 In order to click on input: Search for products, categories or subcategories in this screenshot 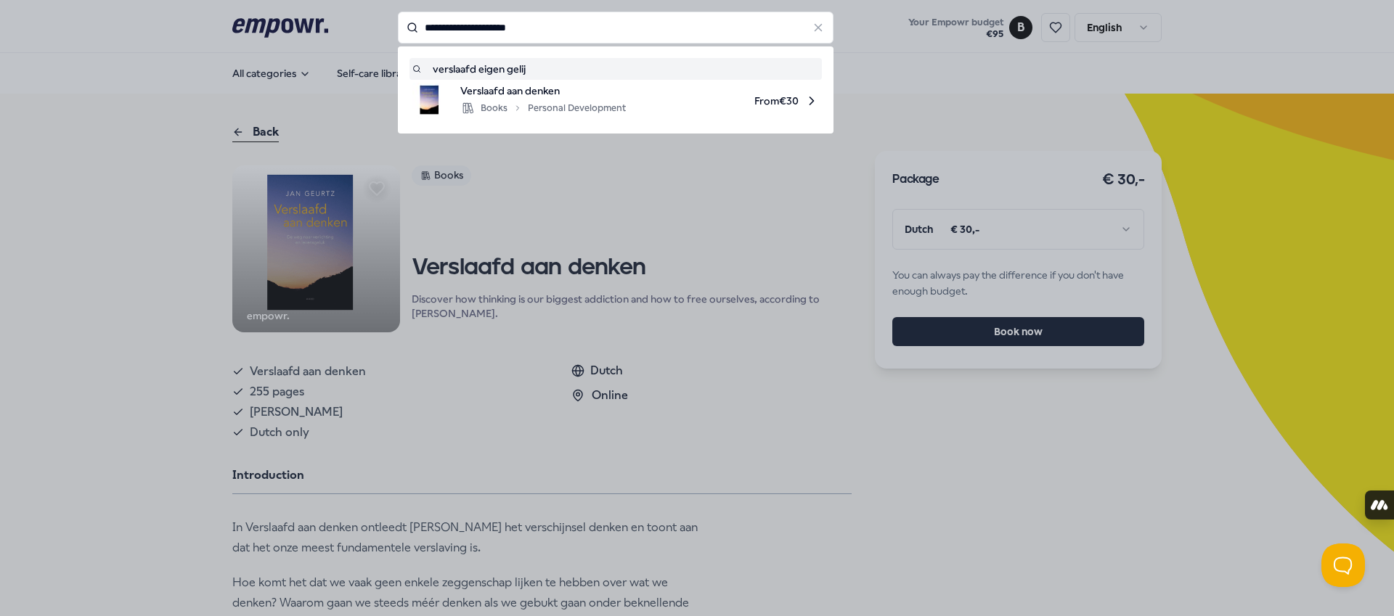, I will do `click(615, 28)`.